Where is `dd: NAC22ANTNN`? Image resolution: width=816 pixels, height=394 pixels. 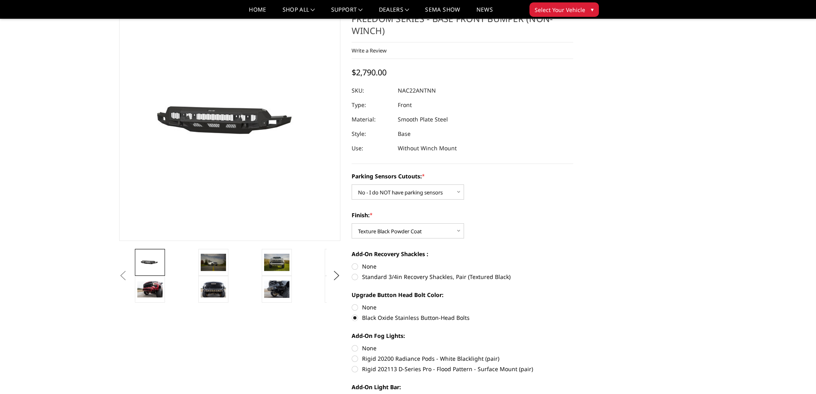 dd: NAC22ANTNN is located at coordinates (417, 91).